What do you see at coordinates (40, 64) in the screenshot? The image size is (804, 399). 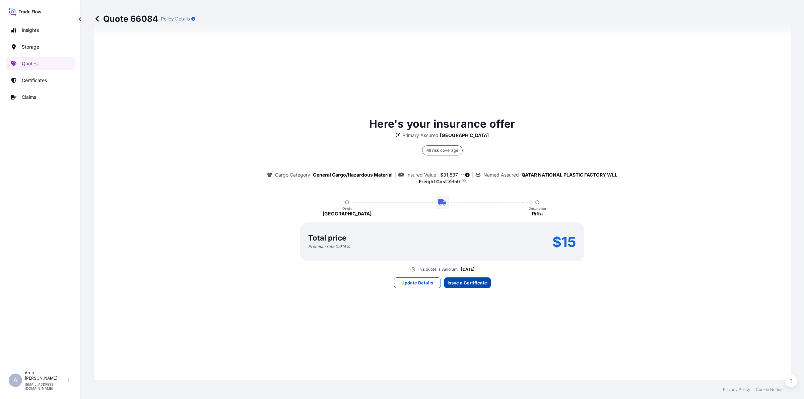 I see `a: Quotes` at bounding box center [40, 64].